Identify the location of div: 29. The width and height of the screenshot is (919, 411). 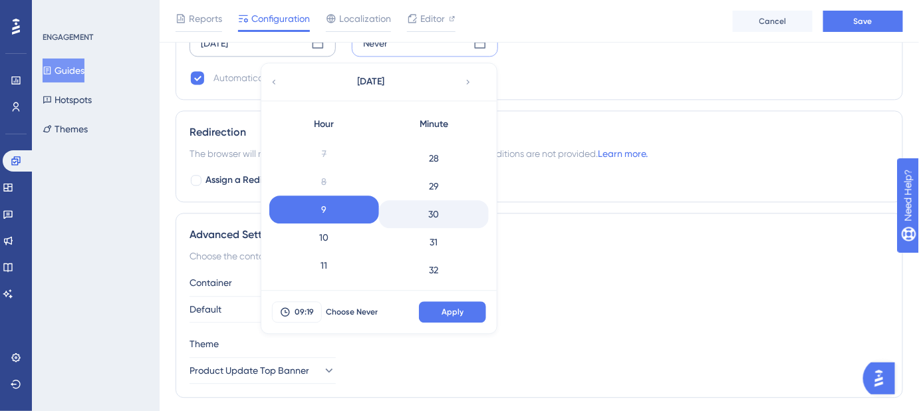
(434, 186).